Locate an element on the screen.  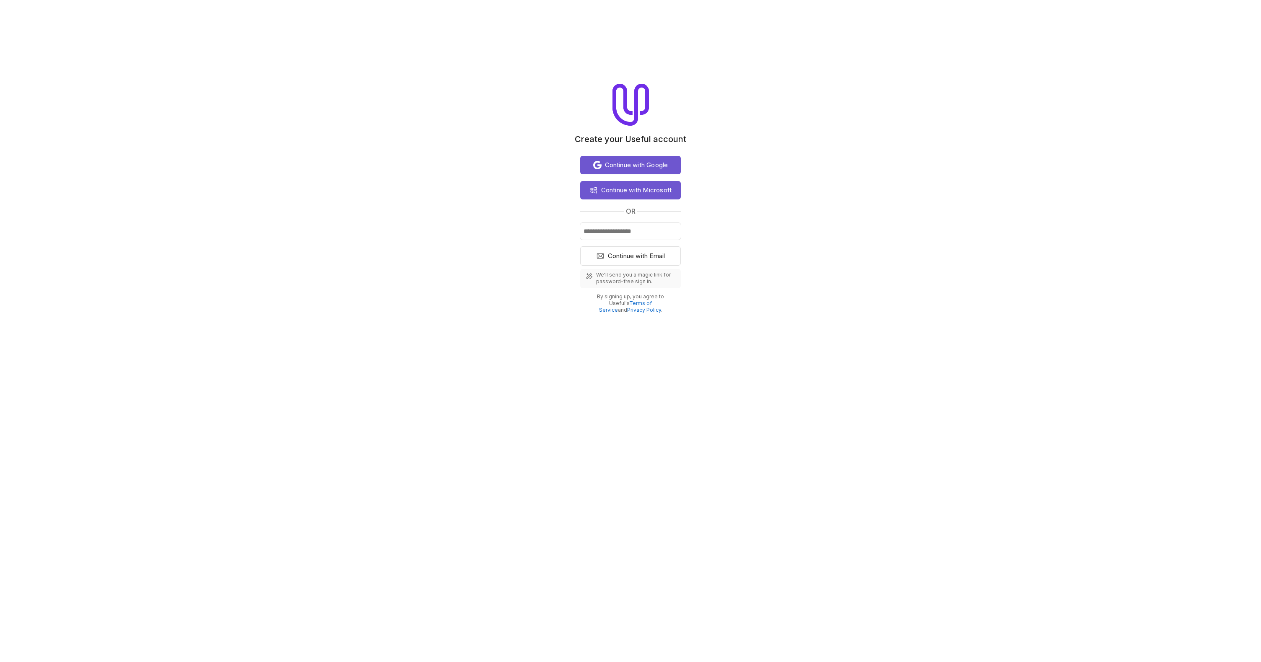
span: or is located at coordinates (631, 211).